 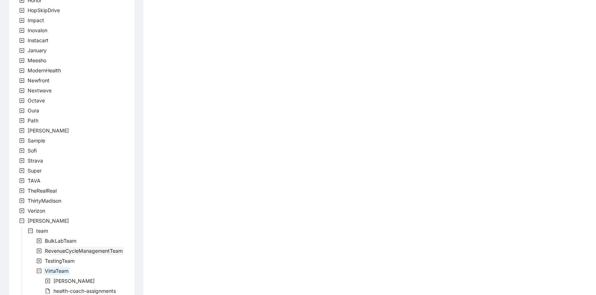 What do you see at coordinates (48, 292) in the screenshot?
I see `span: file` at bounding box center [48, 292].